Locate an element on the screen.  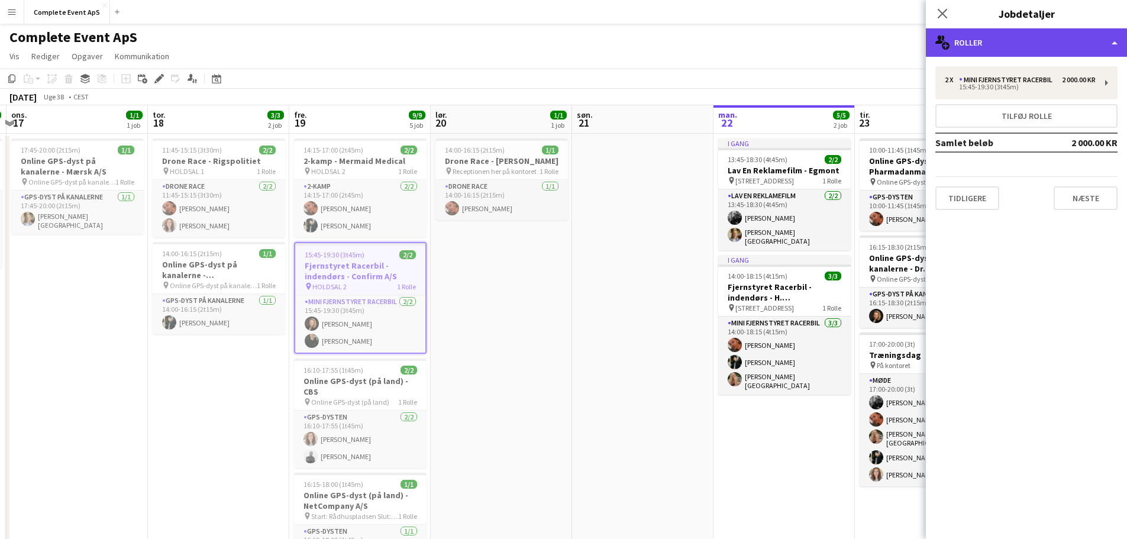
span: lør. is located at coordinates (441, 115).